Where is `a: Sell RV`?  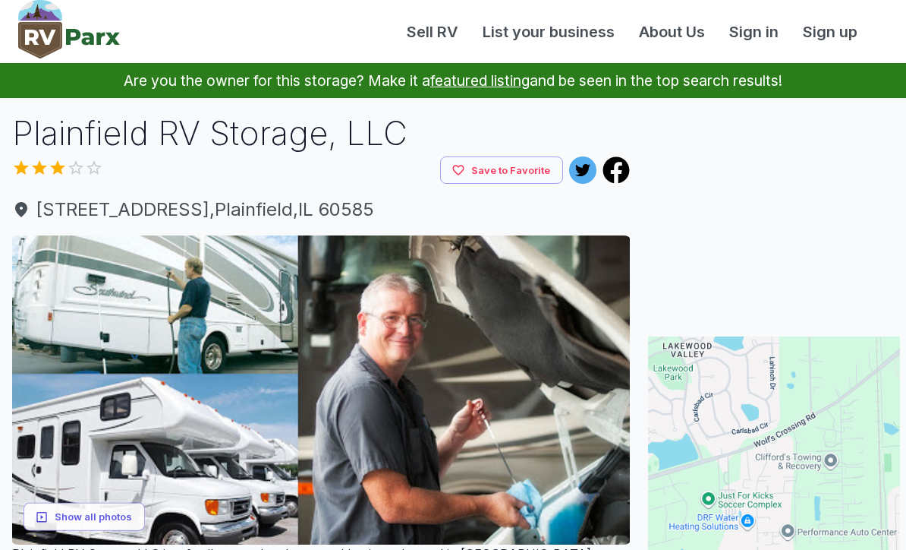 a: Sell RV is located at coordinates (433, 32).